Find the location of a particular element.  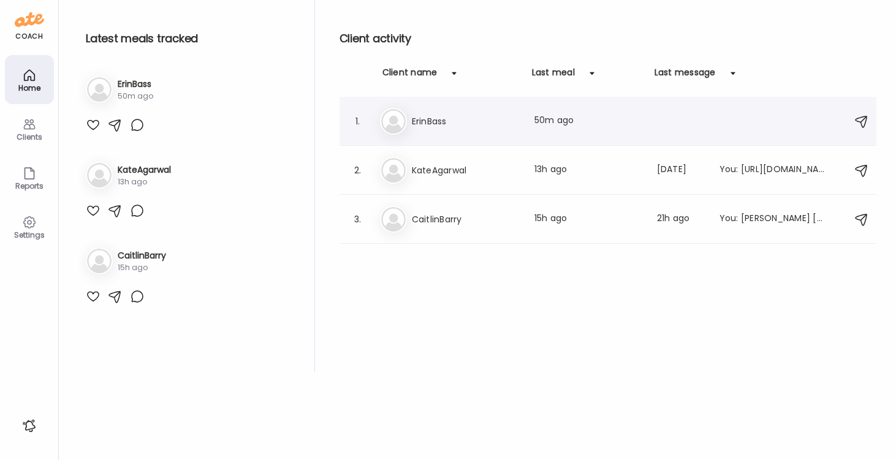

div: Last message is located at coordinates (685, 76).